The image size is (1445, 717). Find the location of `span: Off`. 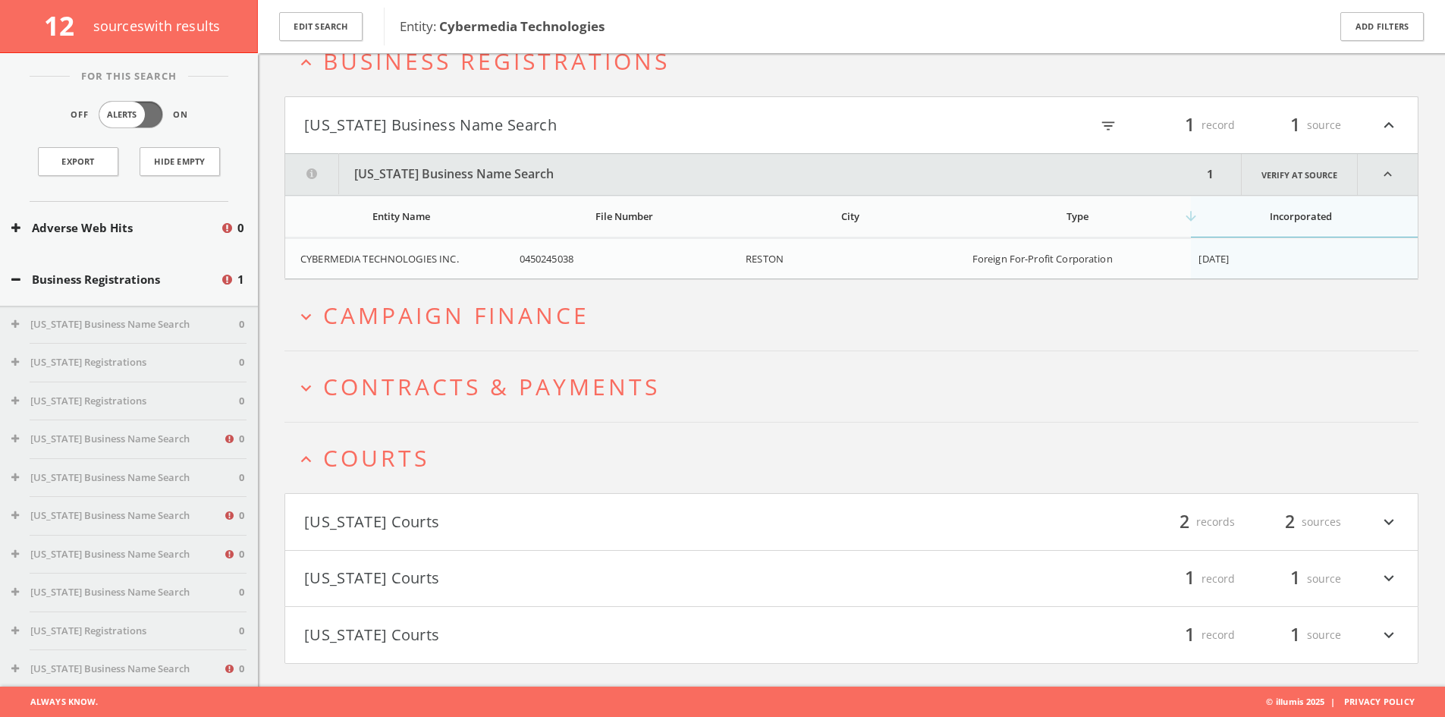

span: Off is located at coordinates (80, 115).